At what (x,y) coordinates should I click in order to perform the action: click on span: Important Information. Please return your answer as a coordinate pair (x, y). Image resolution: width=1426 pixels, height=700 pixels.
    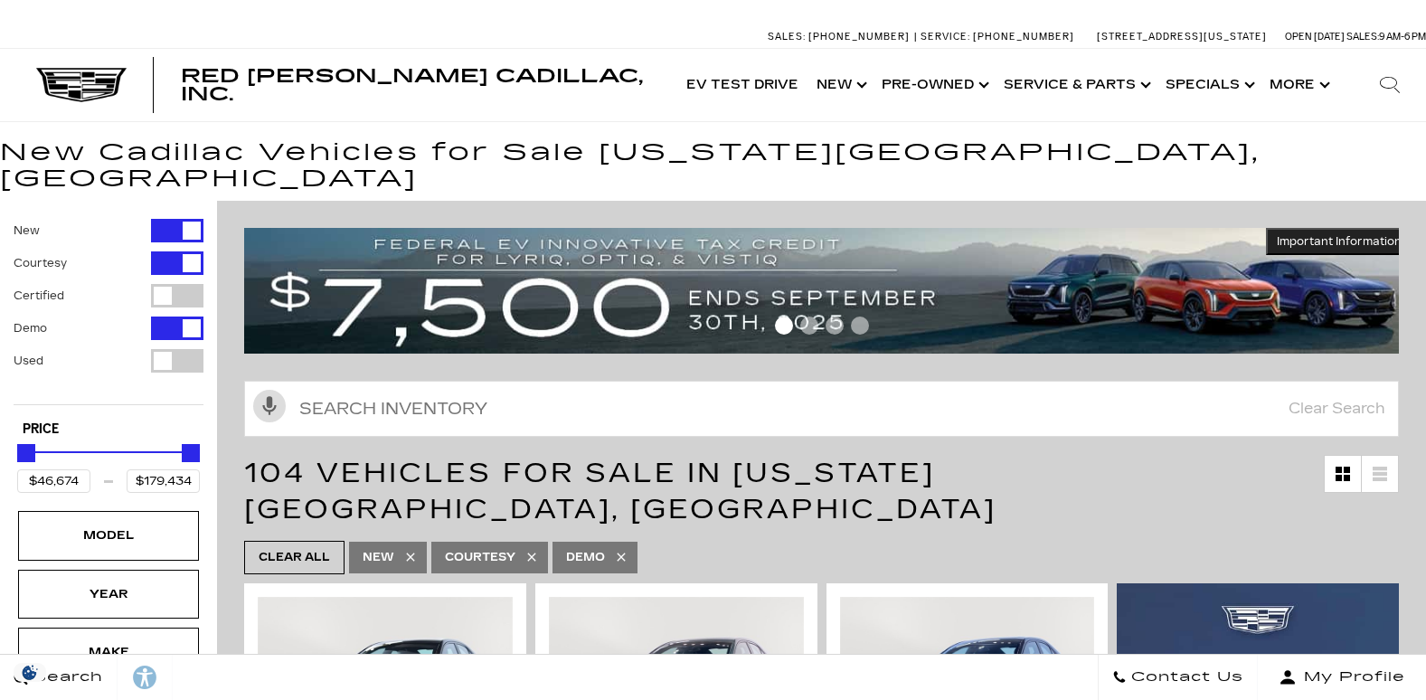
    Looking at the image, I should click on (1340, 242).